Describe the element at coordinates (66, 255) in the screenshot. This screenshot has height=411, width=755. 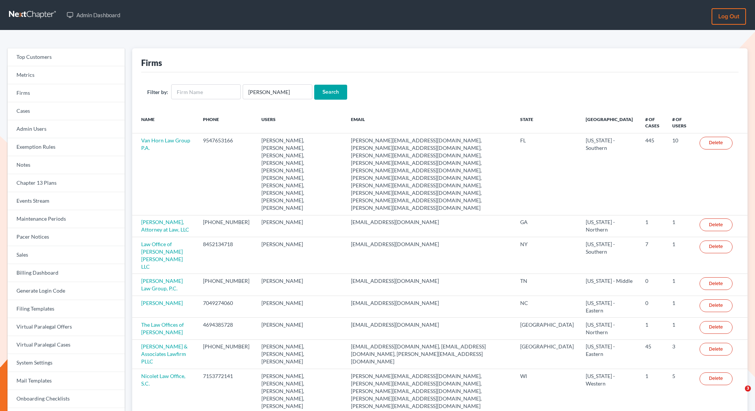
I see `a: Sales` at that location.